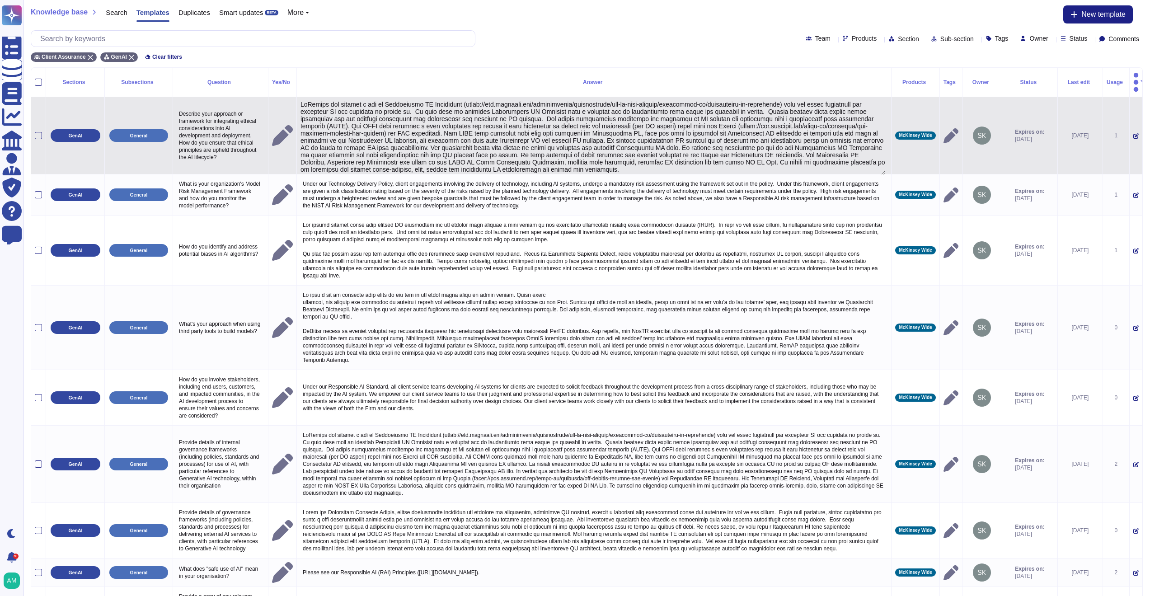  Describe the element at coordinates (594, 530) in the screenshot. I see `p: Lorem ips Dolorsitam Consecte Adipis, elitse doeiusmodte incididun utl etdolore ma aliquaenim, ad...` at that location.